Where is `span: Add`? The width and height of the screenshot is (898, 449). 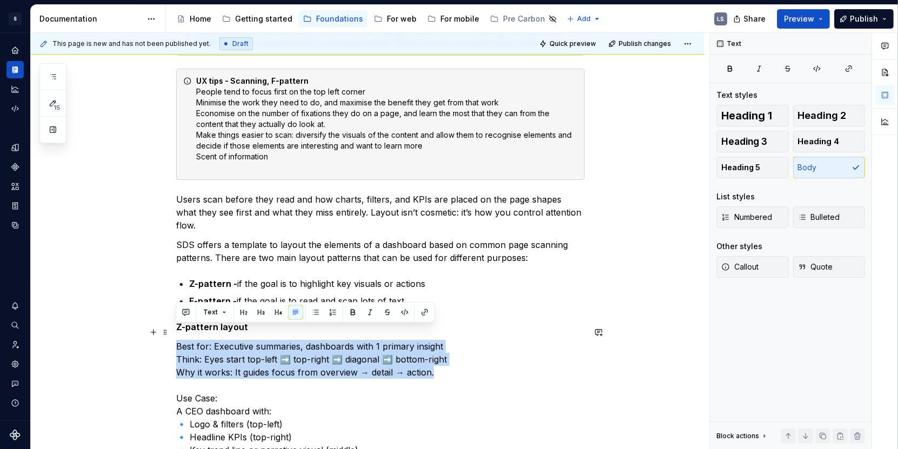 span: Add is located at coordinates (584, 19).